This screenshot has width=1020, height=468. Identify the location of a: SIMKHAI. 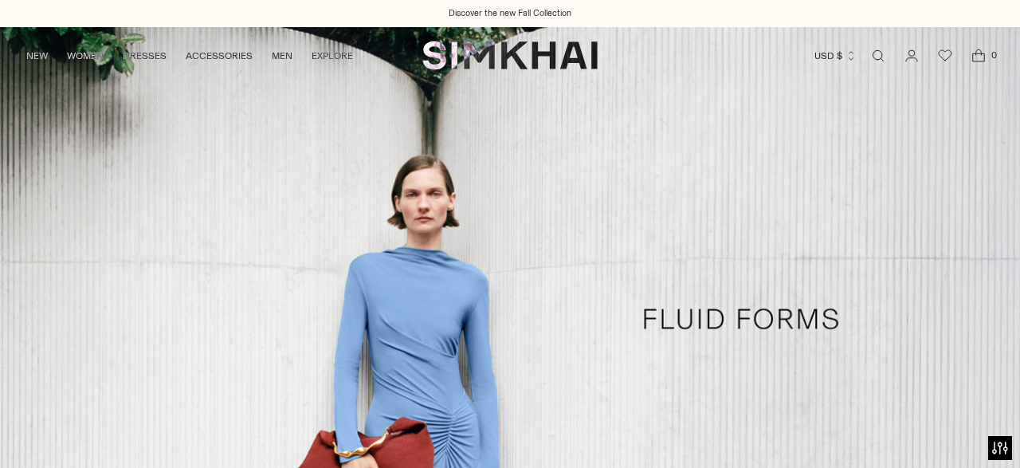
(510, 55).